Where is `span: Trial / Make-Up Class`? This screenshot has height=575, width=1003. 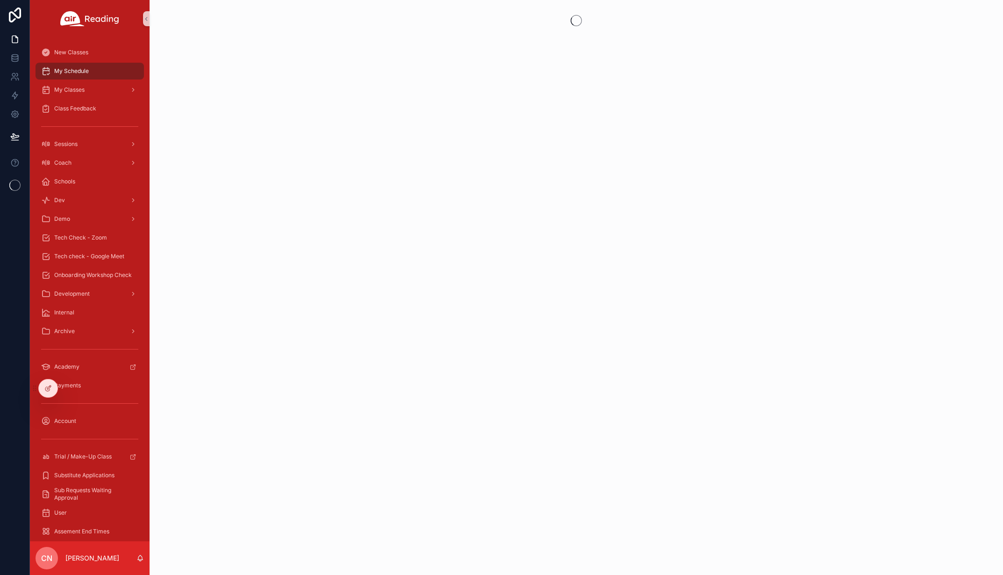
span: Trial / Make-Up Class is located at coordinates (83, 456).